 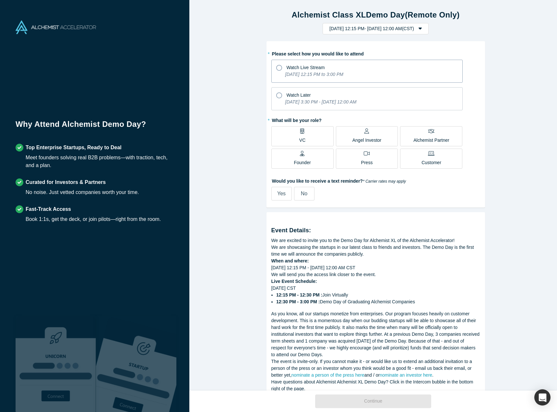 I want to click on li: Join Virtually, so click(x=378, y=295).